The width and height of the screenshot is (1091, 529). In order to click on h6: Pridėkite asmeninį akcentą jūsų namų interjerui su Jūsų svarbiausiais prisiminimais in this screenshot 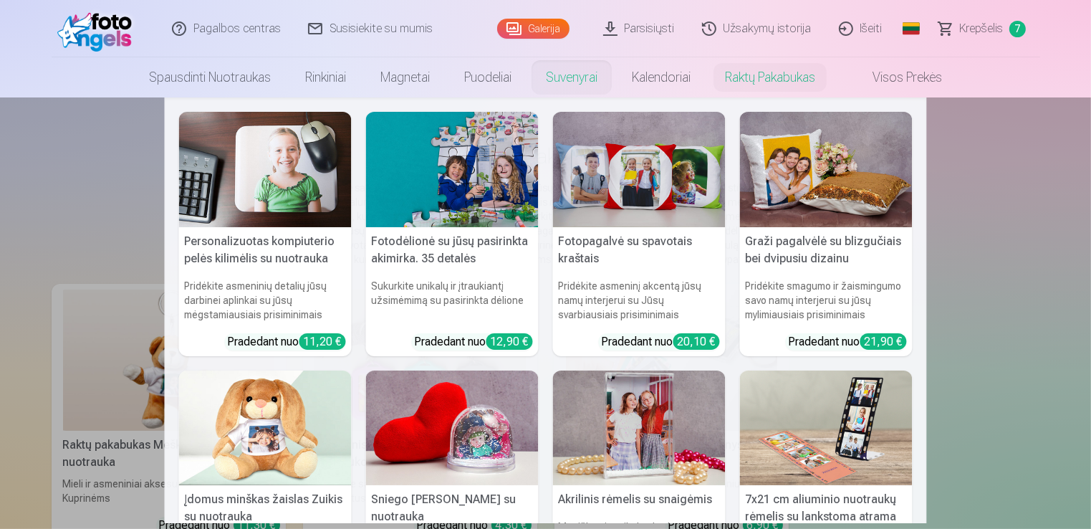, I will do `click(639, 300)`.